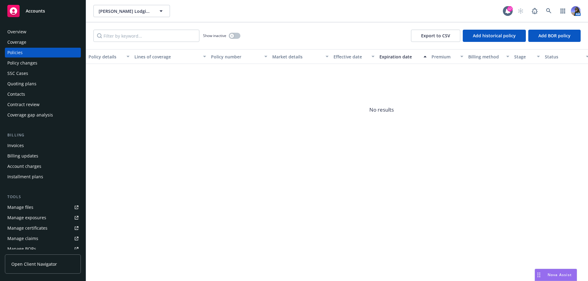 This screenshot has height=281, width=588. What do you see at coordinates (17, 42) in the screenshot?
I see `div: Coverage` at bounding box center [17, 42].